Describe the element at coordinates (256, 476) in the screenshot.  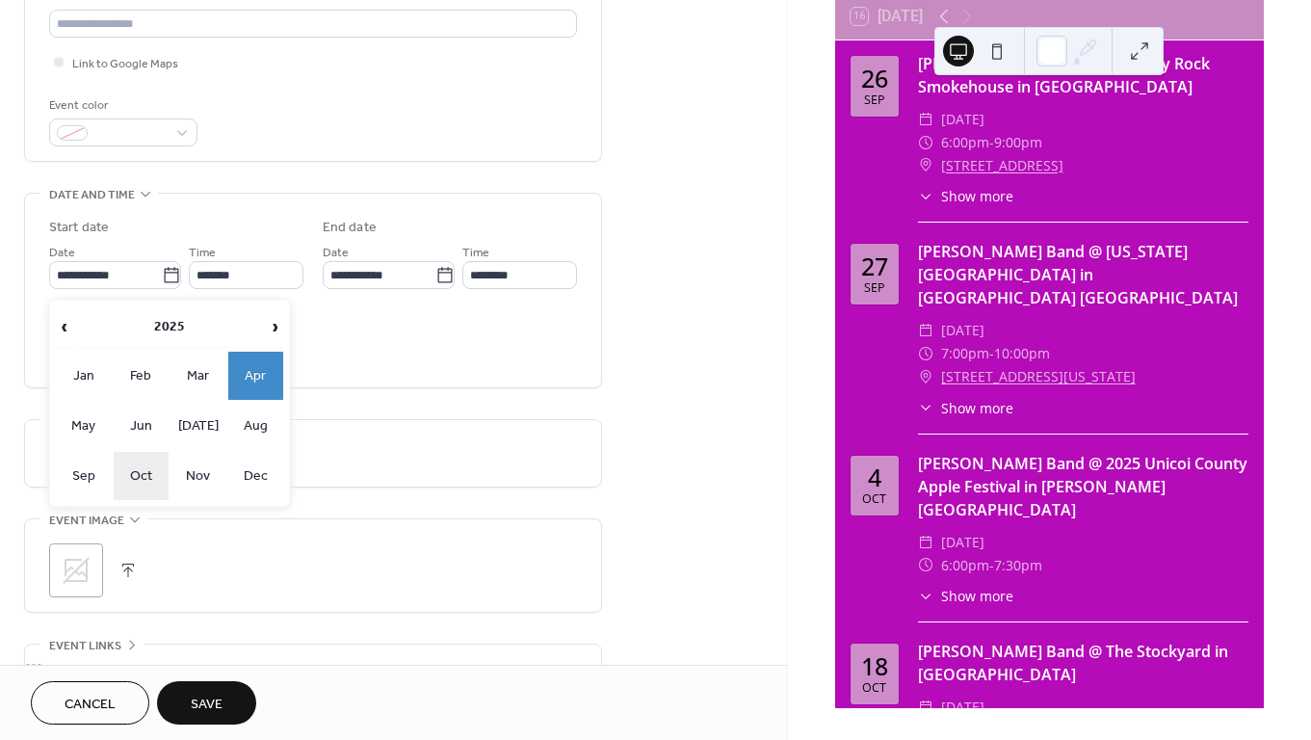
I see `td: Dec` at that location.